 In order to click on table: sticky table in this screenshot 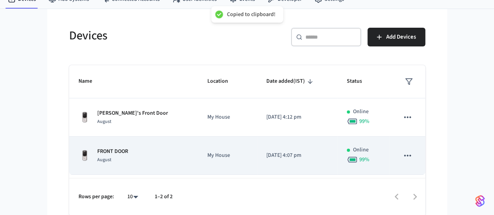, I will do `click(247, 120)`.